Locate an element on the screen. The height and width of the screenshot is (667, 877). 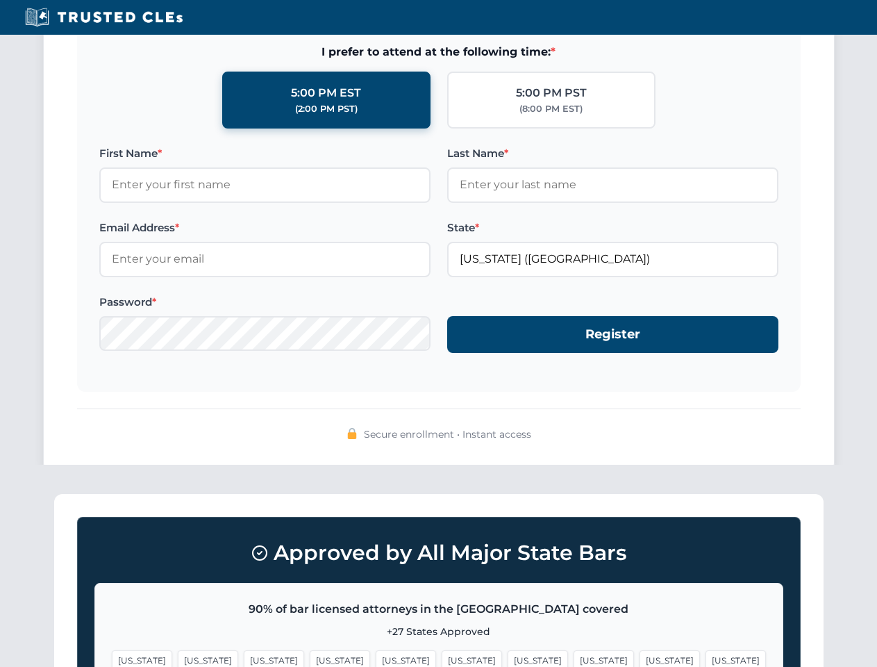
img: Trusted CLEs is located at coordinates (103, 17).